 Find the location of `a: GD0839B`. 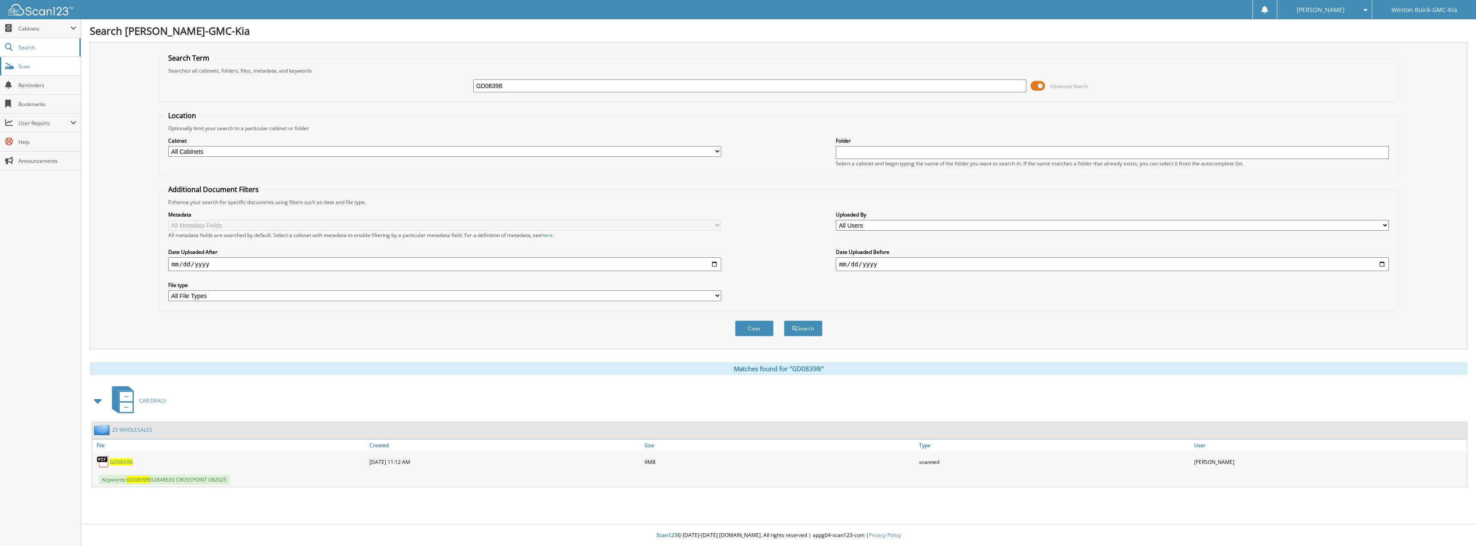

a: GD0839B is located at coordinates (121, 461).